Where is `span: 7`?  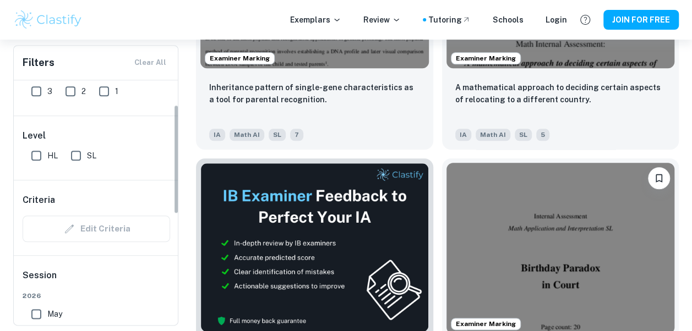
span: 7 is located at coordinates (297, 135).